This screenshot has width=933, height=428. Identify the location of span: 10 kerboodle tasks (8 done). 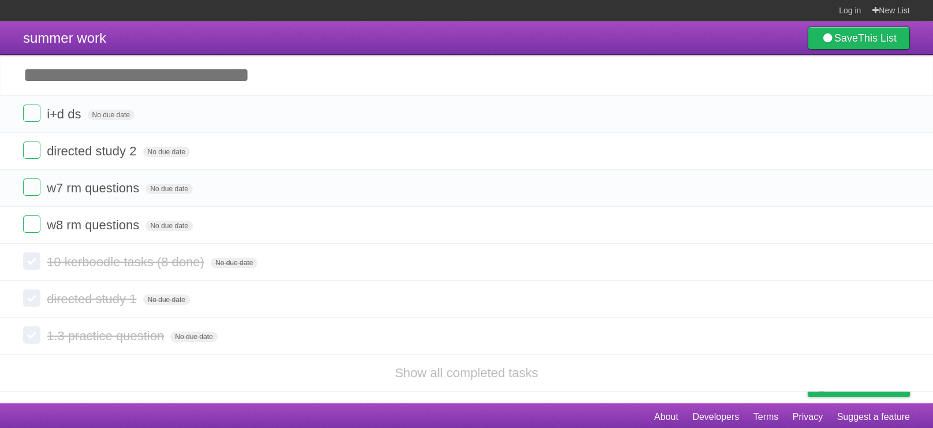
(127, 261).